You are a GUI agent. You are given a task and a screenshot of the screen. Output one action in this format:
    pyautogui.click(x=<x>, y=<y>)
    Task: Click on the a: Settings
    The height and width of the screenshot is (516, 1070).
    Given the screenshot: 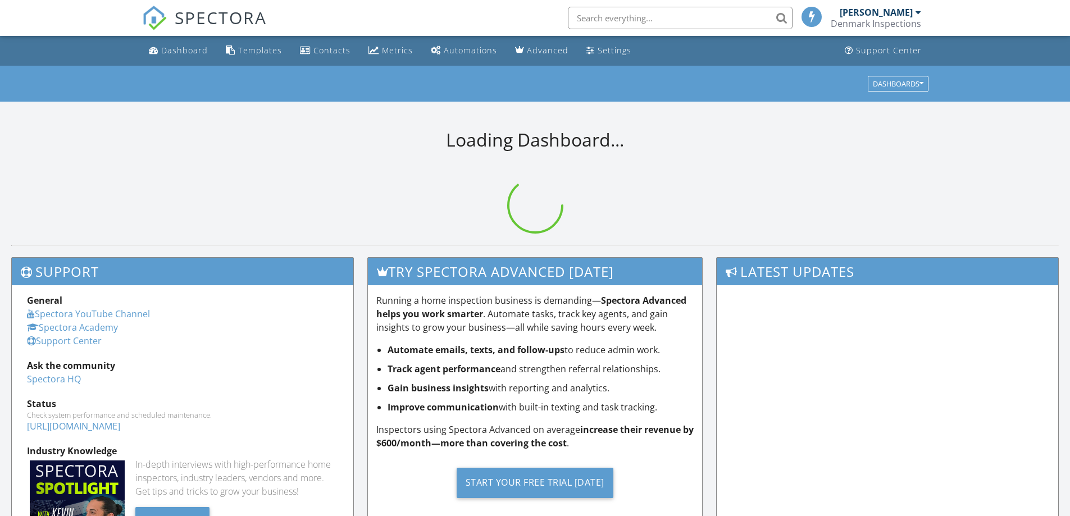 What is the action you would take?
    pyautogui.click(x=609, y=51)
    